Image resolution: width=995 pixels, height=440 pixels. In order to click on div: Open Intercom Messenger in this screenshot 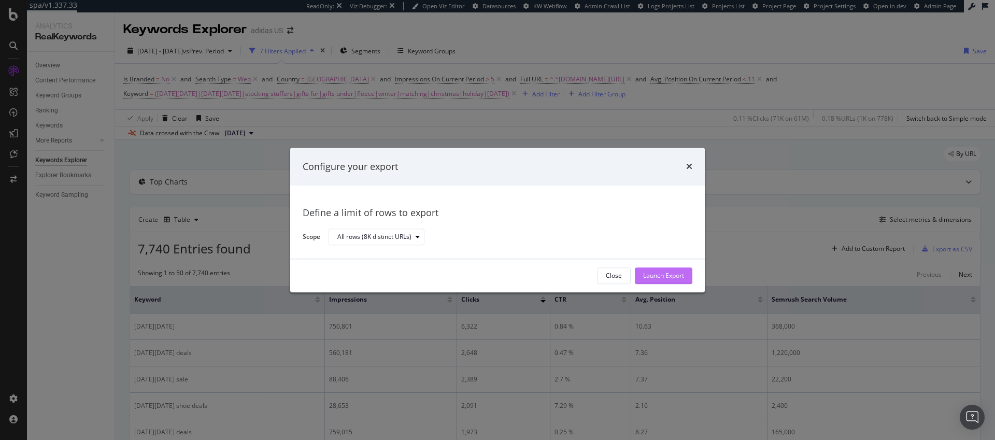, I will do `click(972, 417)`.